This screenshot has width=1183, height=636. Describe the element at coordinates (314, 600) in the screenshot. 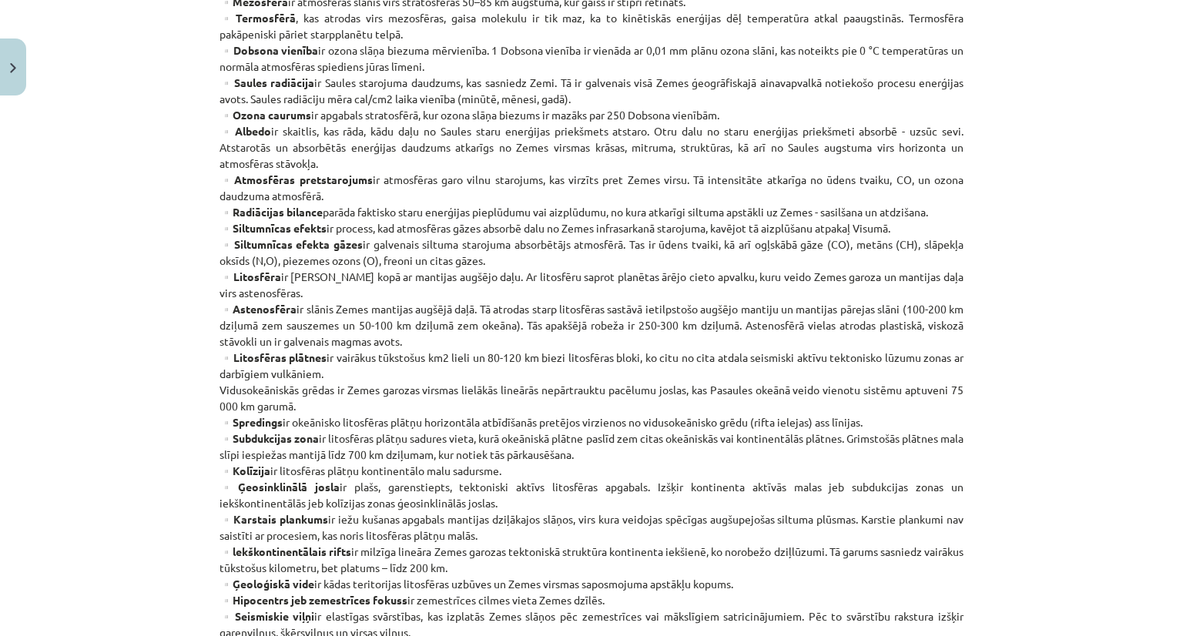

I see `strong: ▫️Hipocentrs jeb zemestrīces fokuss` at that location.